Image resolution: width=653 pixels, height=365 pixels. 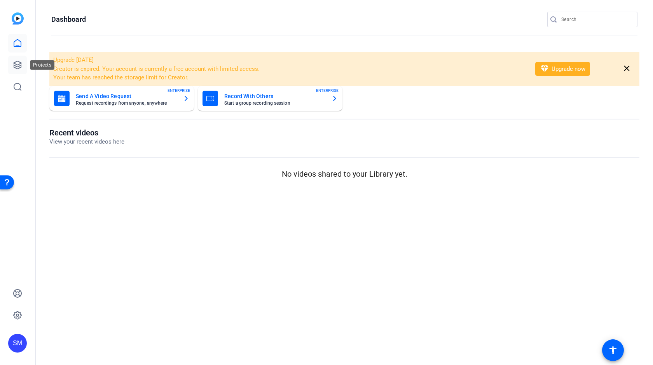 What do you see at coordinates (270, 98) in the screenshot?
I see `button: Record With OthersStart a group recording sessionENTERPRISE` at bounding box center [270, 98].